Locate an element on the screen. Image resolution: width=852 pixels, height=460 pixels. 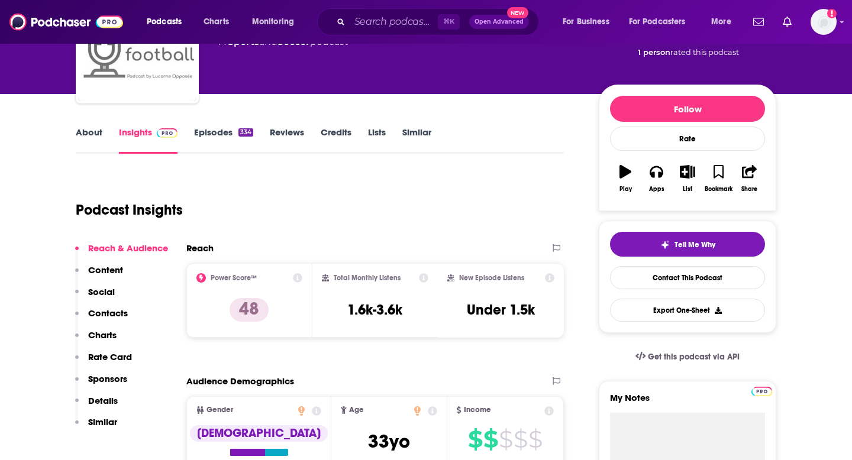
p: Content is located at coordinates (105, 270).